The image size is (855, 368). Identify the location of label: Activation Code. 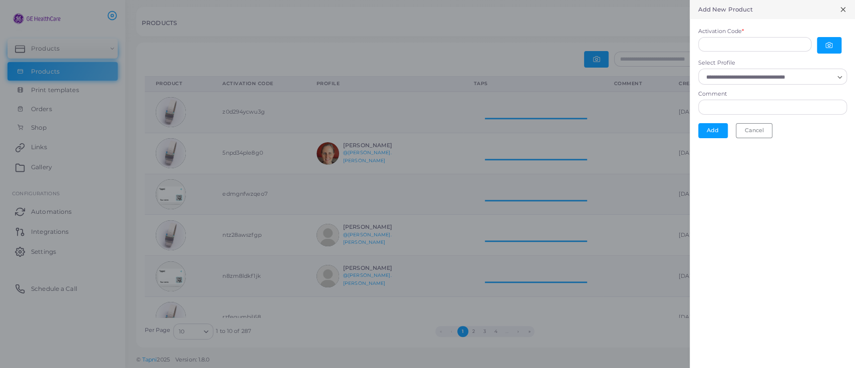
(722, 32).